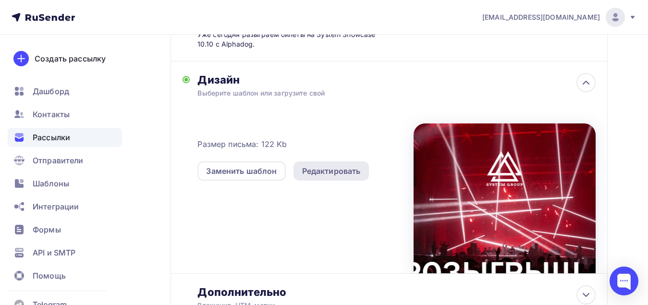 The image size is (648, 305). What do you see at coordinates (51, 114) in the screenshot?
I see `span: Контакты` at bounding box center [51, 114].